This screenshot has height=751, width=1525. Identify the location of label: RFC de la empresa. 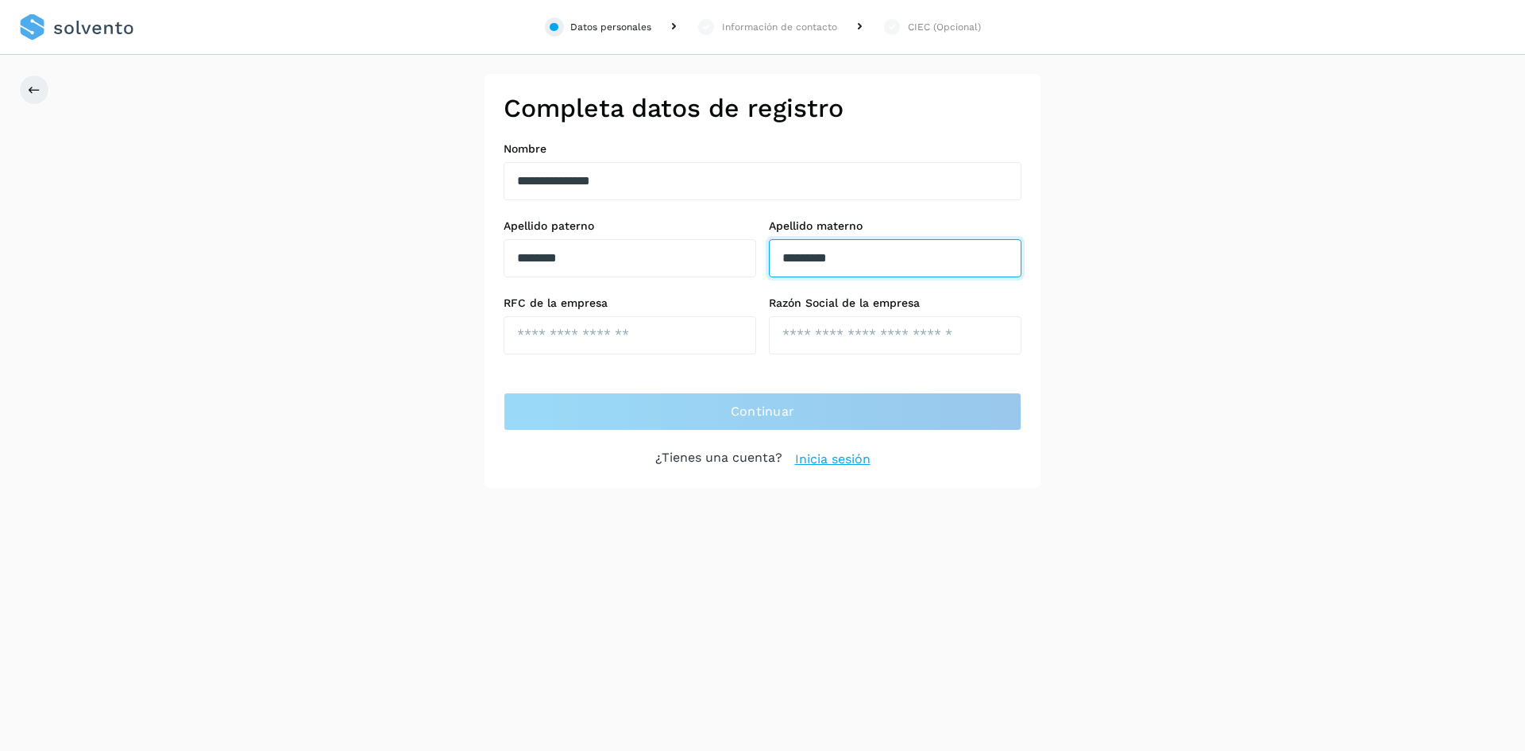
(630, 303).